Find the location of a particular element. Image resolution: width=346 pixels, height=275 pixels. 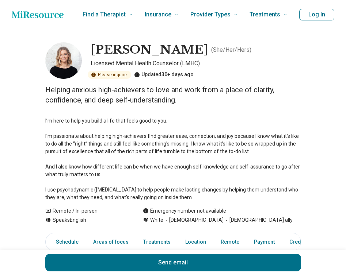

div: Please inquire is located at coordinates (109, 75).